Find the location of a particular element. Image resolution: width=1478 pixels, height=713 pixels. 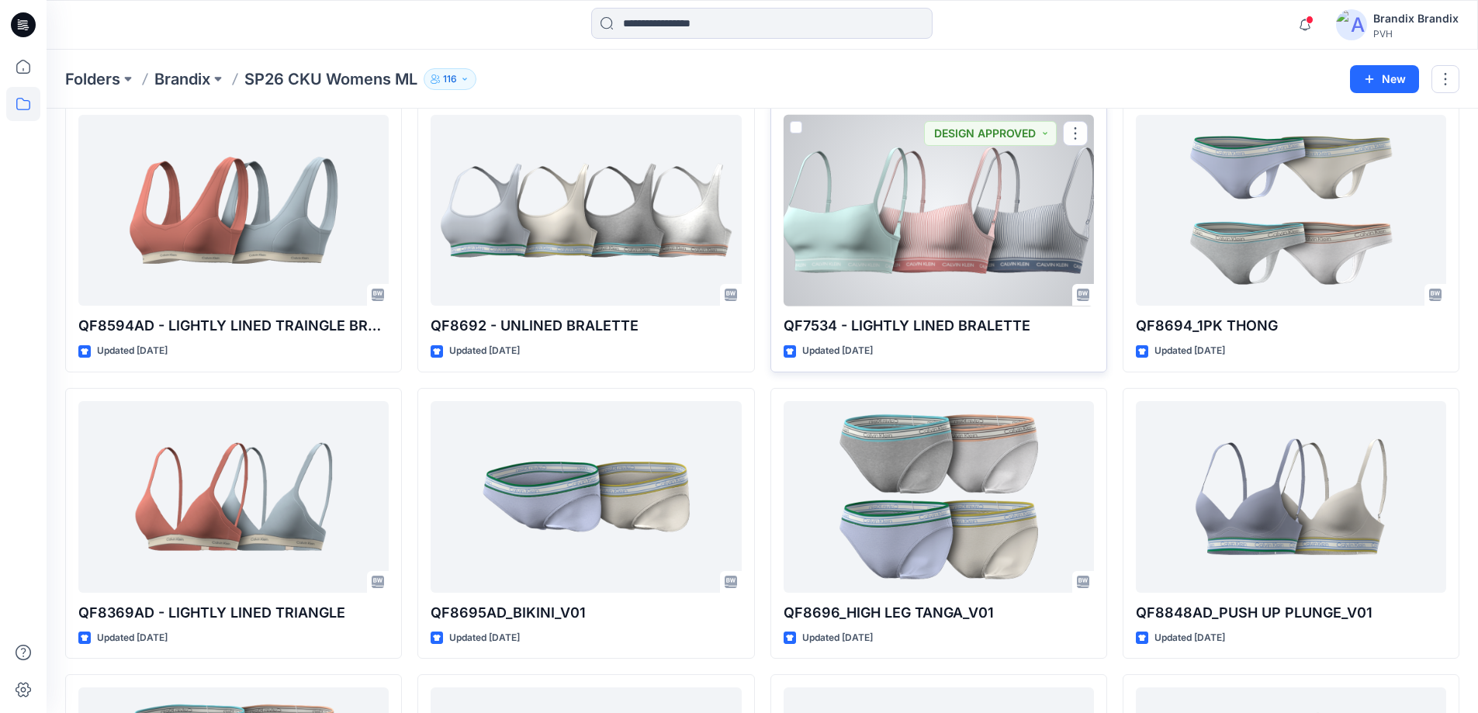

a: QF8594AD - LIGHTLY LINED TRAINGLE BRALETTE is located at coordinates (234, 210).